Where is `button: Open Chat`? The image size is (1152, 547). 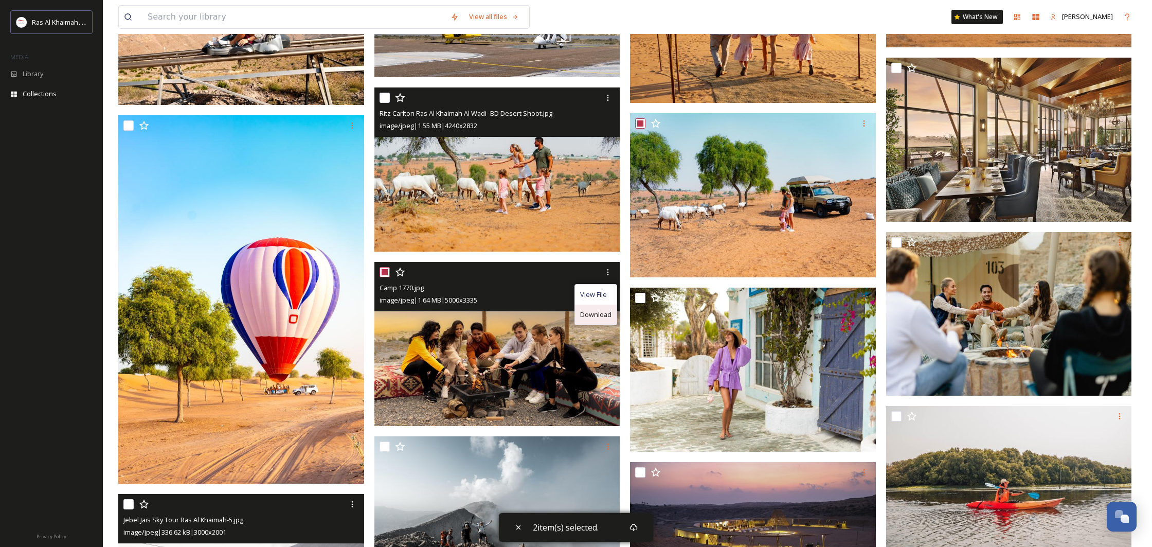 button: Open Chat is located at coordinates (1121, 516).